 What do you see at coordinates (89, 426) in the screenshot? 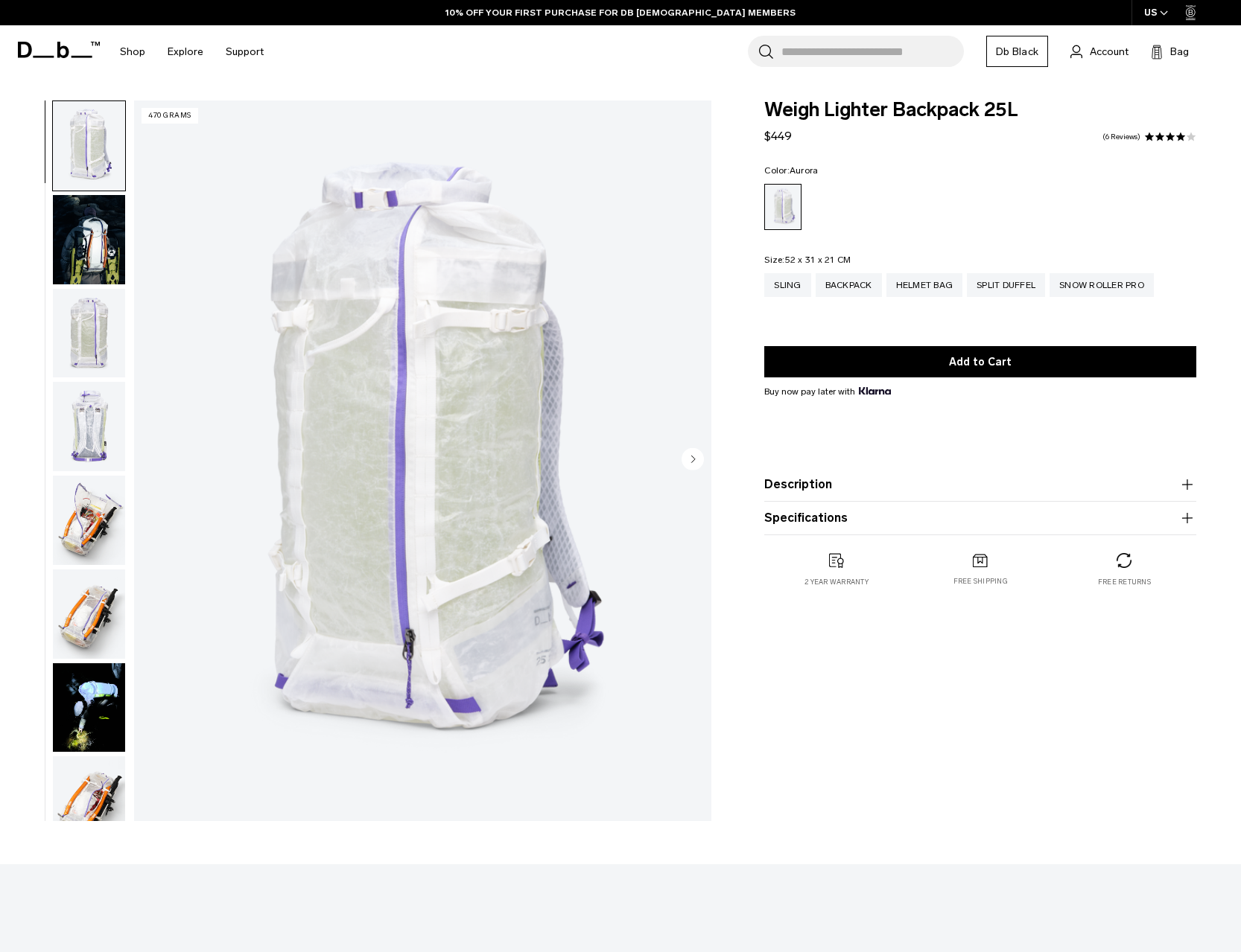
I see `img: Weigh_Lighter_Backpack_25L_3.png` at bounding box center [89, 426].